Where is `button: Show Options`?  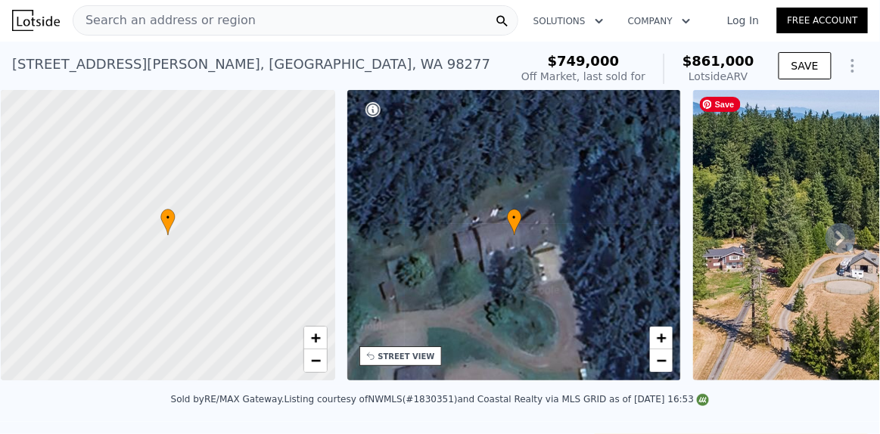 button: Show Options is located at coordinates (853, 66).